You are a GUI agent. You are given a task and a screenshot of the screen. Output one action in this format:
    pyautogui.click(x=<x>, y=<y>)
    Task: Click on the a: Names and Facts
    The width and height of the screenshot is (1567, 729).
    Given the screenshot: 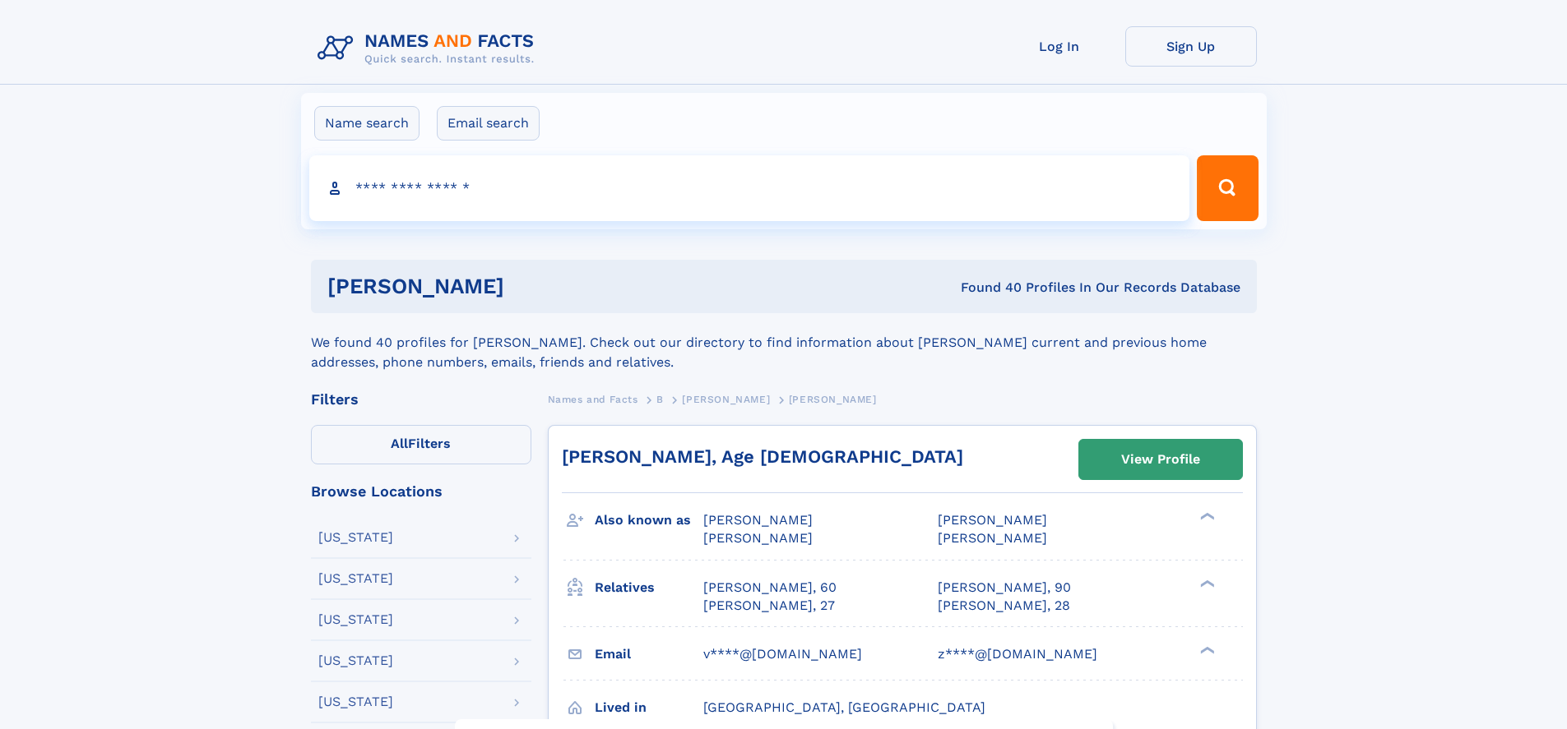 What is the action you would take?
    pyautogui.click(x=593, y=399)
    